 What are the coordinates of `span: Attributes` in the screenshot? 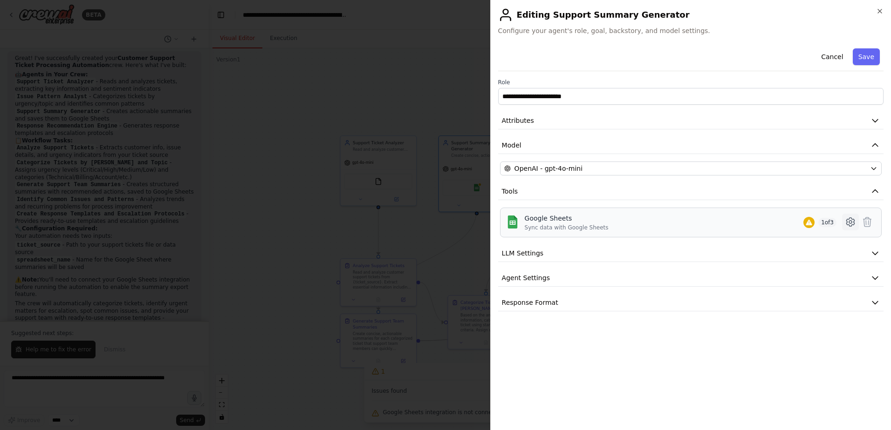 It's located at (518, 121).